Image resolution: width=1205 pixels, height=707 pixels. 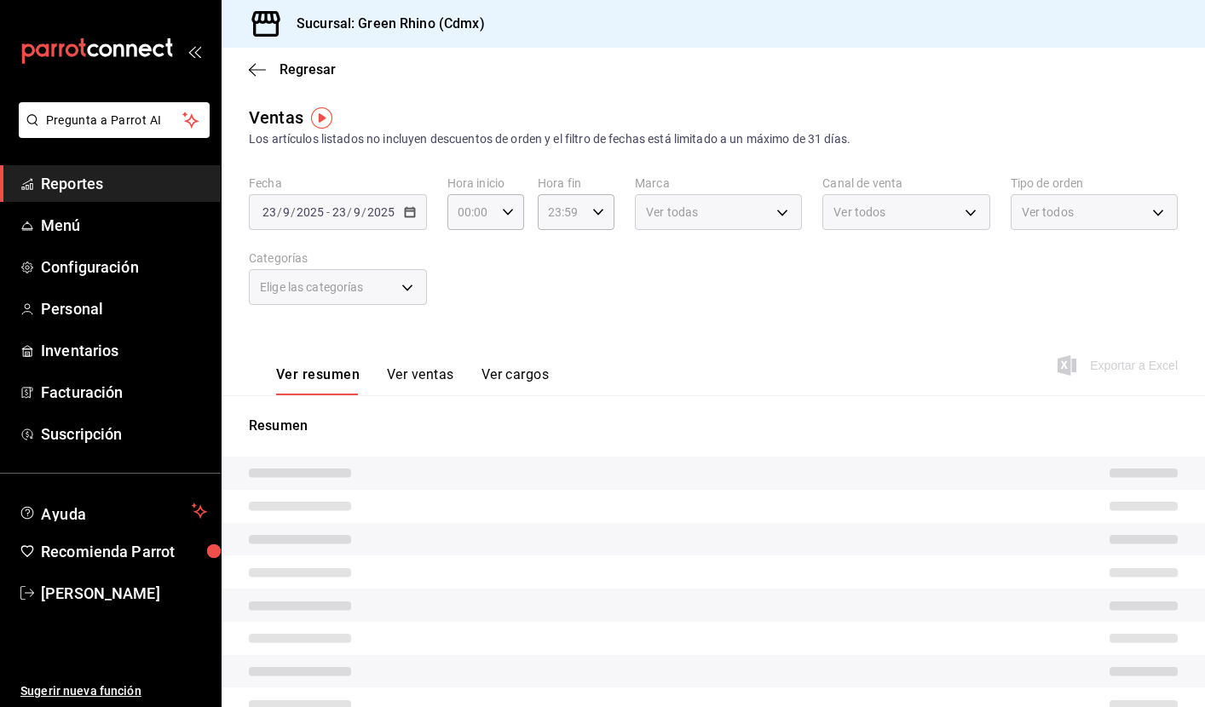 What do you see at coordinates (124, 350) in the screenshot?
I see `span: Inventarios` at bounding box center [124, 350].